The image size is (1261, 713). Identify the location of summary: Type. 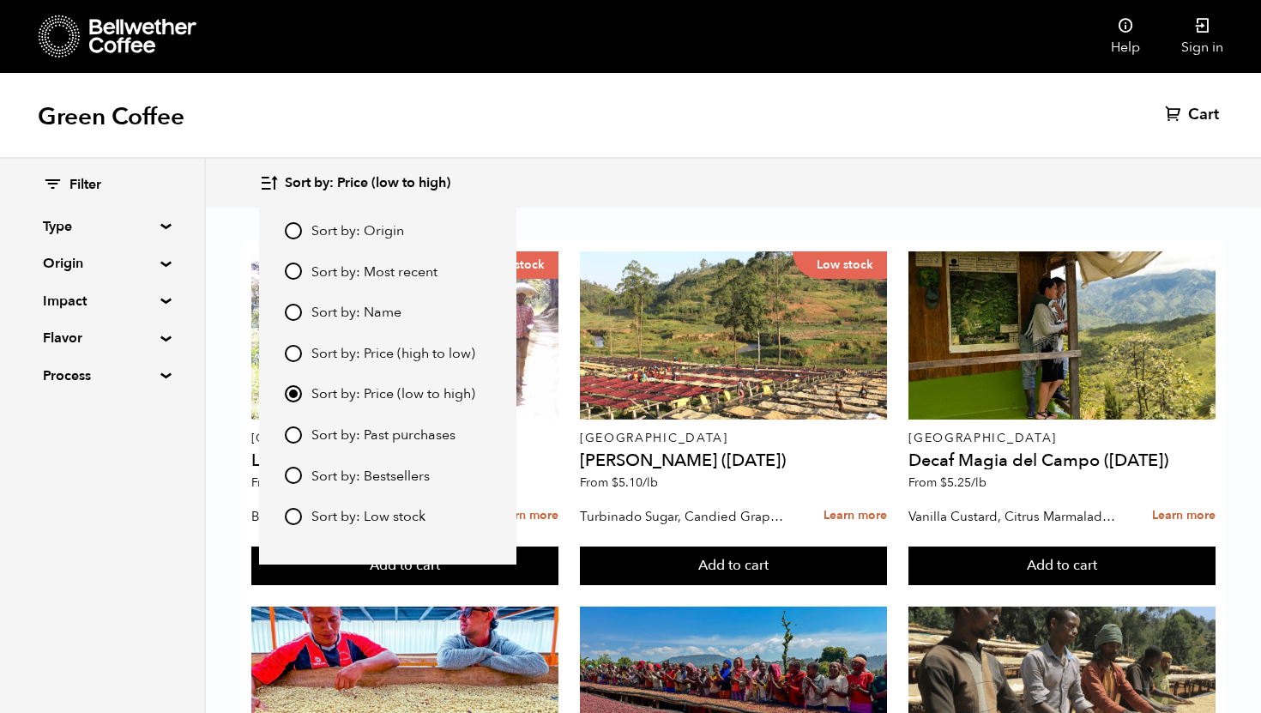
(102, 226).